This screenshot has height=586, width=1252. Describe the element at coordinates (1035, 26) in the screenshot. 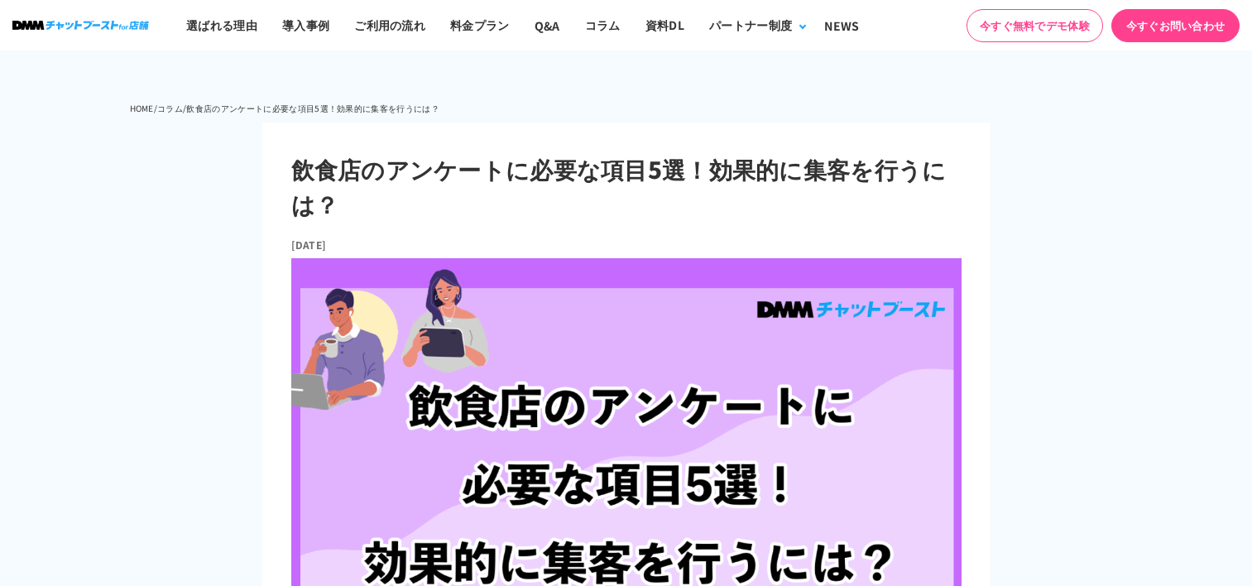

I see `a: 今すぐ無料でデモ体験` at that location.